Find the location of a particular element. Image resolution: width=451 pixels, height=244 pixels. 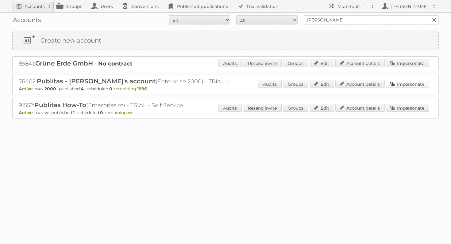

a: 85841:Grüne Erde GmbH - No contract is located at coordinates (75, 64).